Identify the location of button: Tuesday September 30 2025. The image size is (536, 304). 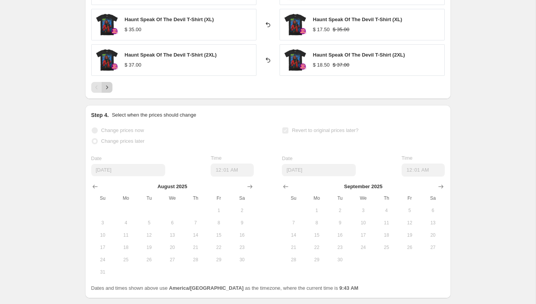
(340, 260).